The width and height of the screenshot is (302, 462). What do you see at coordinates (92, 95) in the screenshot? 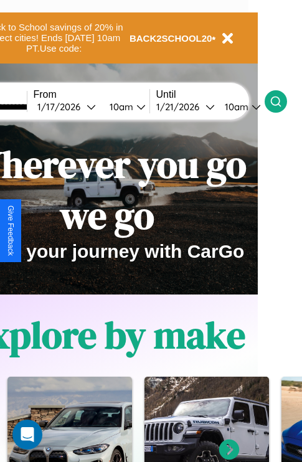
I see `label: From` at bounding box center [92, 95].